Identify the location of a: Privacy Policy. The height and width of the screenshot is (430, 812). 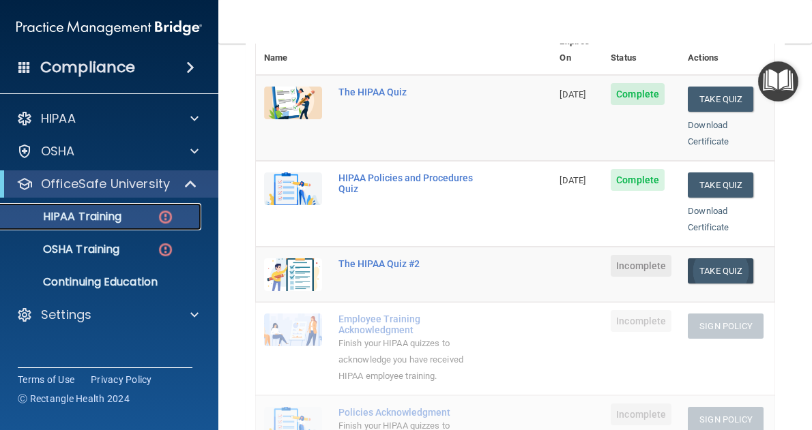
(121, 380).